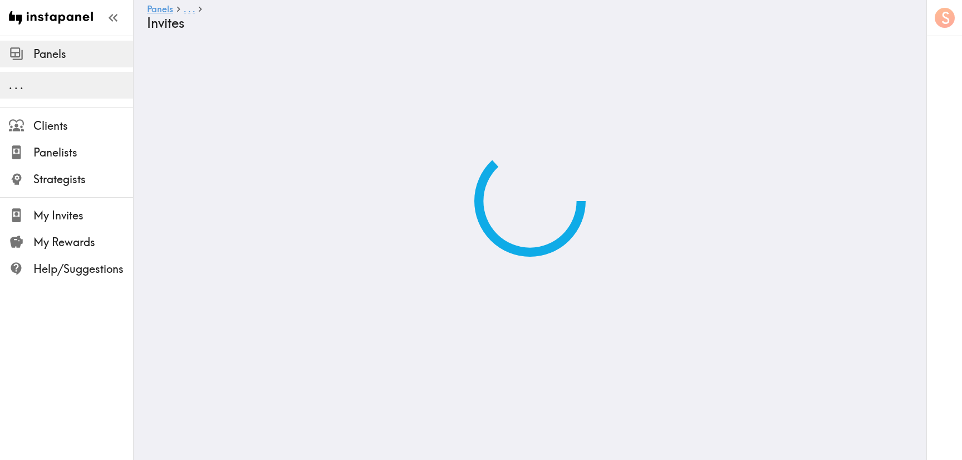  What do you see at coordinates (83, 216) in the screenshot?
I see `span: My Invites` at bounding box center [83, 216].